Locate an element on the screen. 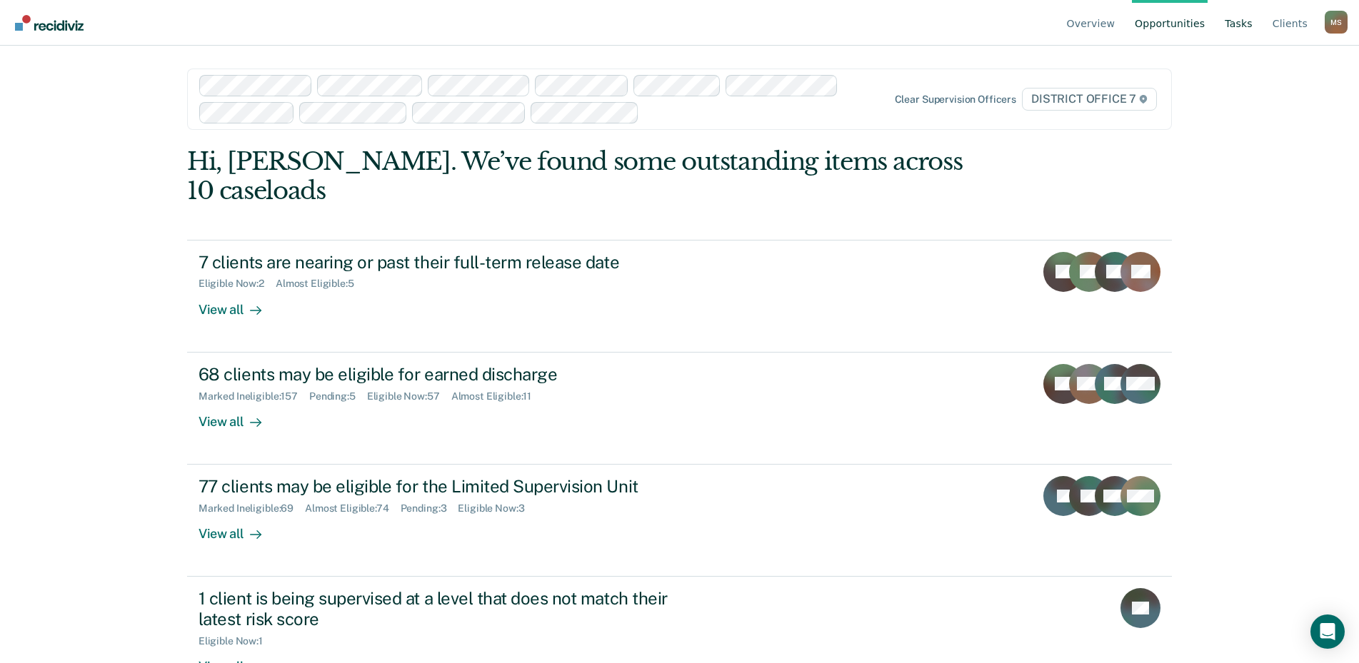 The image size is (1359, 663). div: Clear supervision officers is located at coordinates (955, 99).